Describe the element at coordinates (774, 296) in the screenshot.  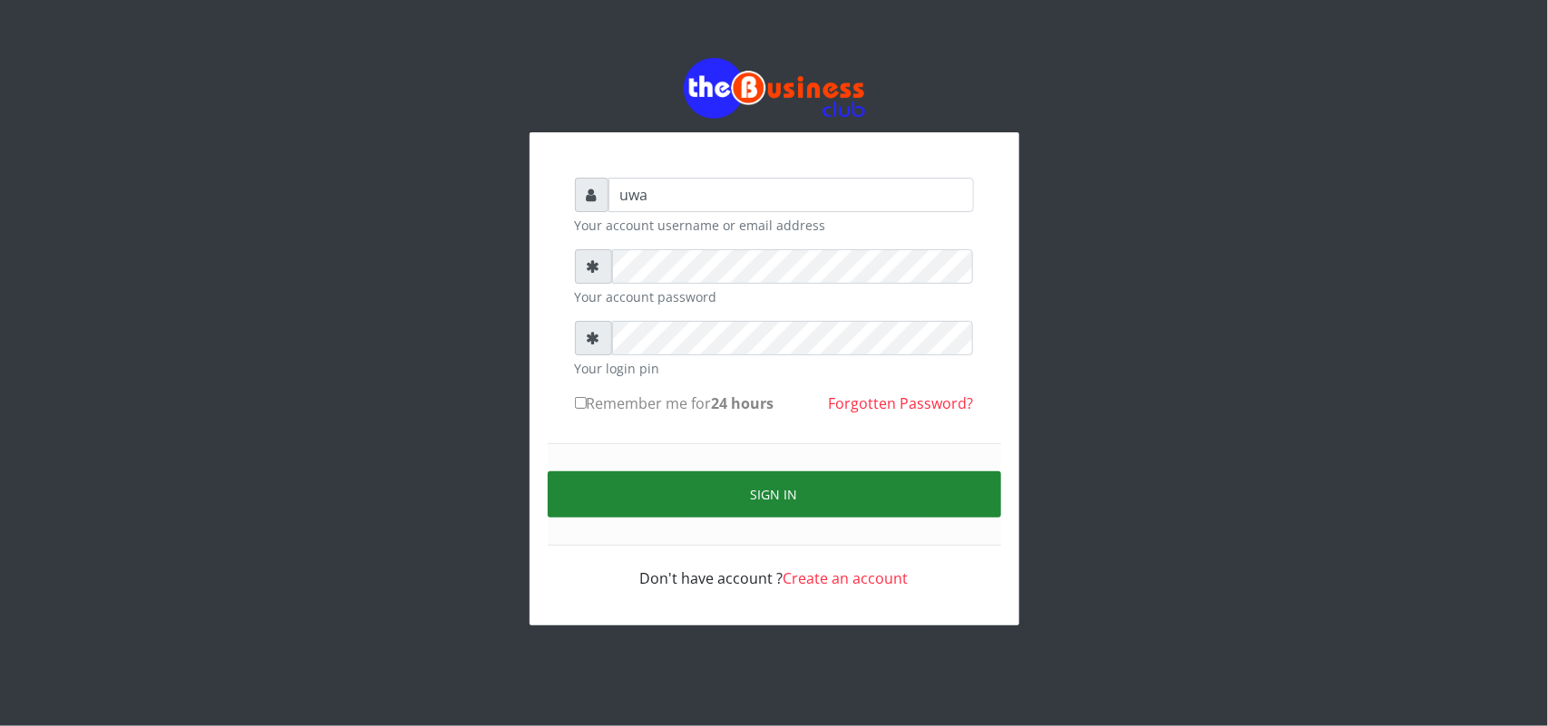
I see `small: Your account password` at that location.